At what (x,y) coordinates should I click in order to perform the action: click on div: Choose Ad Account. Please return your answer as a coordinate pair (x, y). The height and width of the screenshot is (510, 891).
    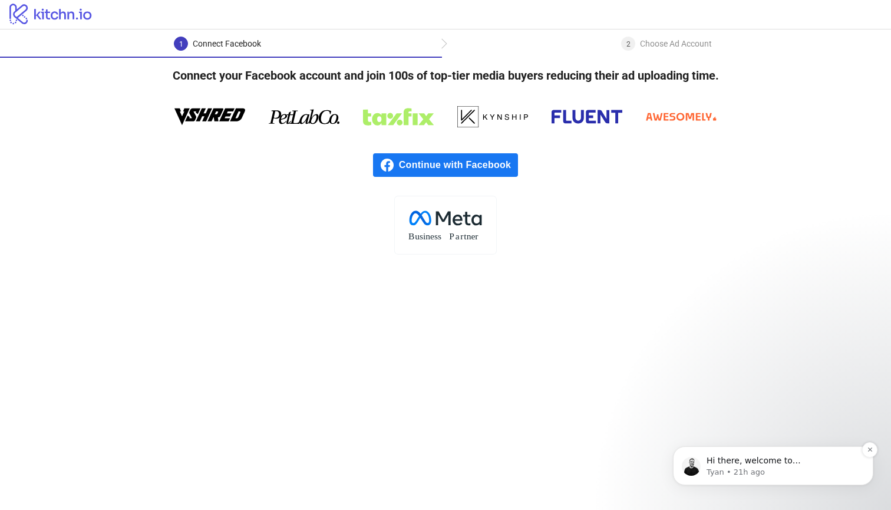
    Looking at the image, I should click on (676, 44).